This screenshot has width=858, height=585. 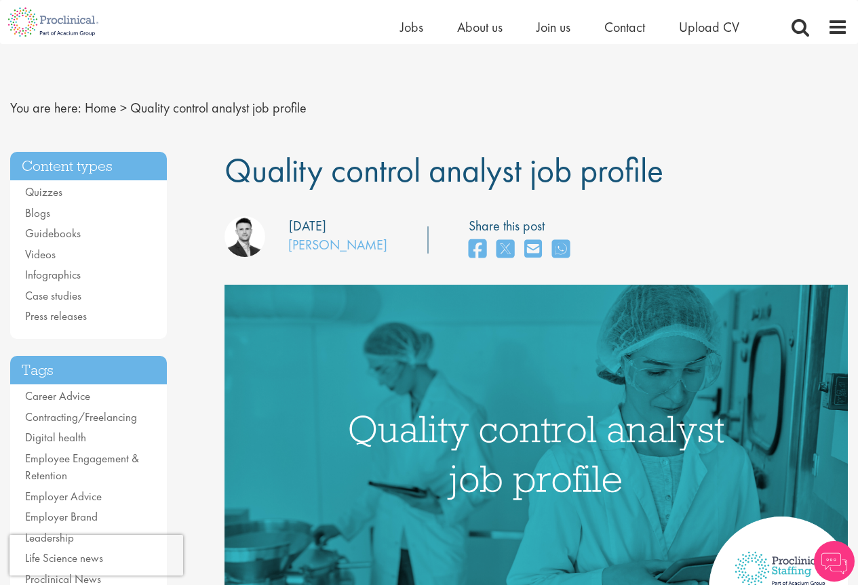 What do you see at coordinates (58, 396) in the screenshot?
I see `a: Career Advice` at bounding box center [58, 396].